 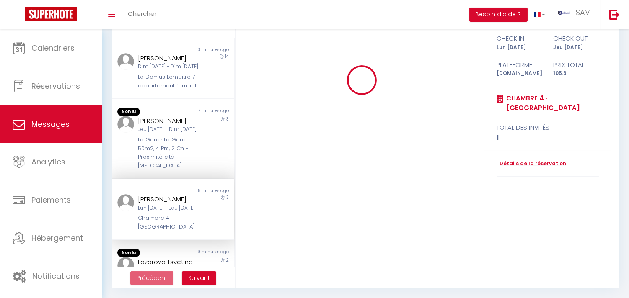 I want to click on img: Super Booking, so click(x=51, y=14).